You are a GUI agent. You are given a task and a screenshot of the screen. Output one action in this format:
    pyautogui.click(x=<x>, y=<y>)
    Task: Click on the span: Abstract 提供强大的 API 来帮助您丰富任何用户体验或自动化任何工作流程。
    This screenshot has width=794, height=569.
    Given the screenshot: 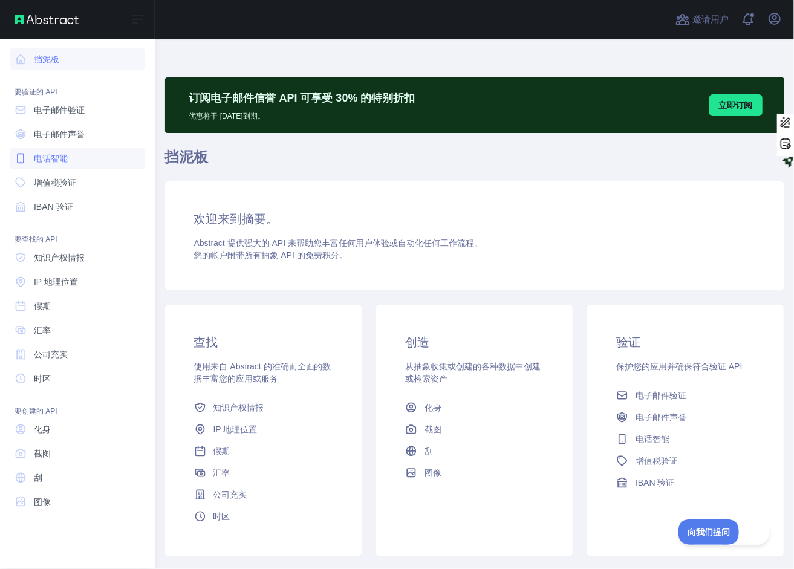 What is the action you would take?
    pyautogui.click(x=339, y=243)
    